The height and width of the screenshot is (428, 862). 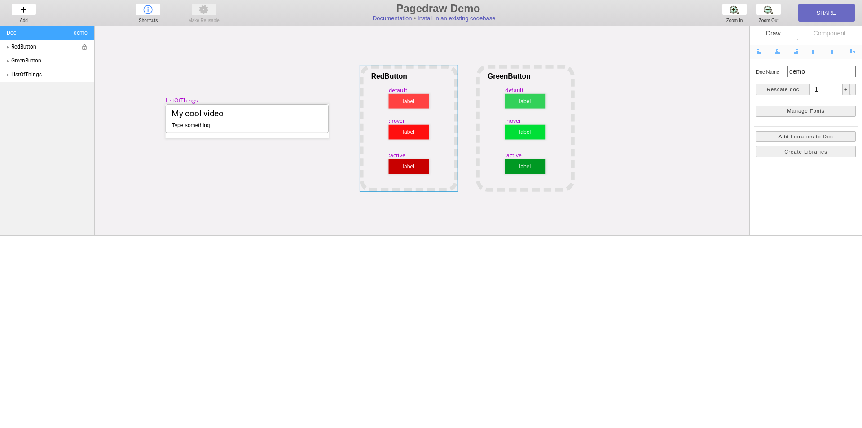 I want to click on div: Component, so click(x=829, y=33).